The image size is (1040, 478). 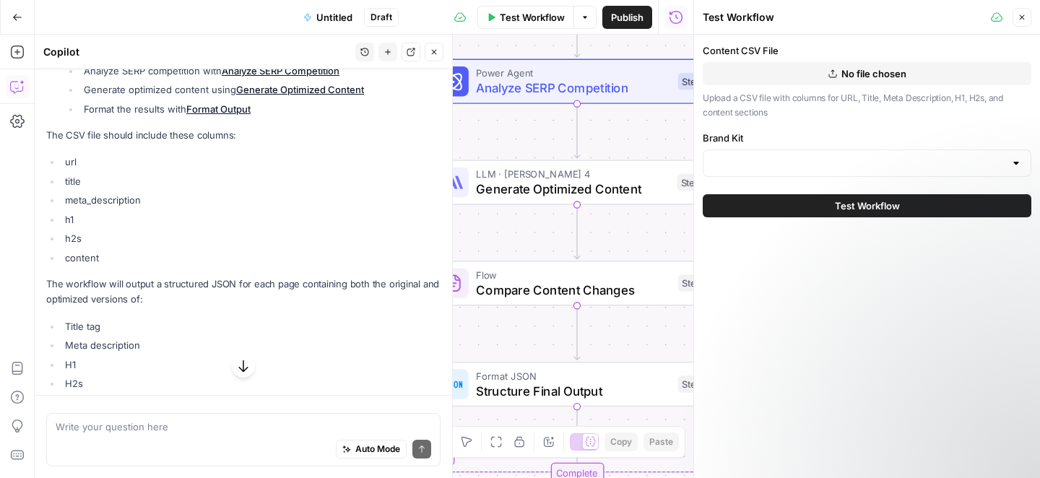 What do you see at coordinates (627, 17) in the screenshot?
I see `span: Publish` at bounding box center [627, 17].